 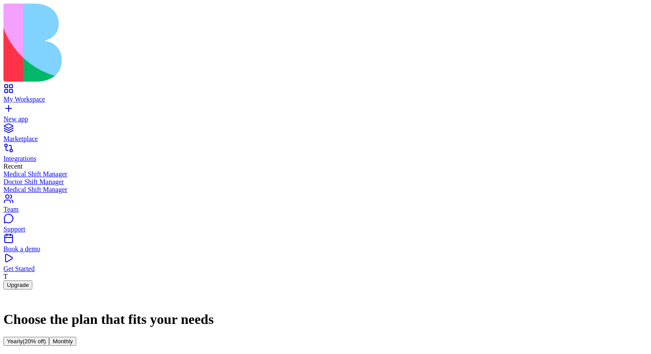 I want to click on a: Book a demo, so click(x=325, y=245).